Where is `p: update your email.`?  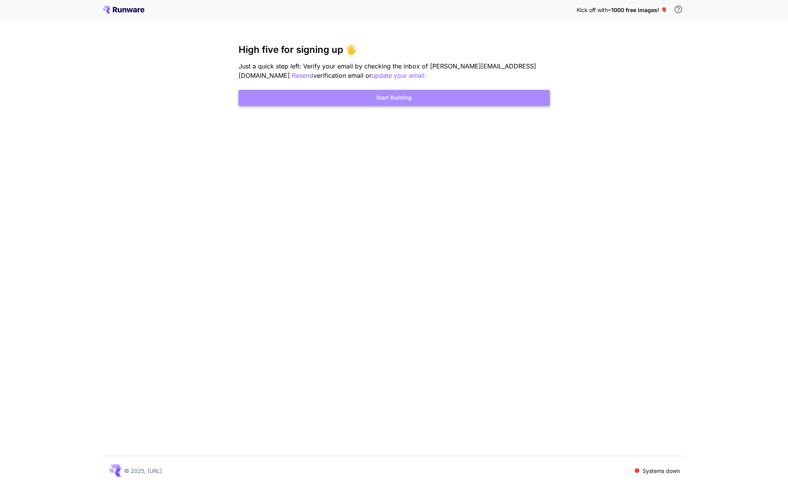
p: update your email. is located at coordinates (399, 75).